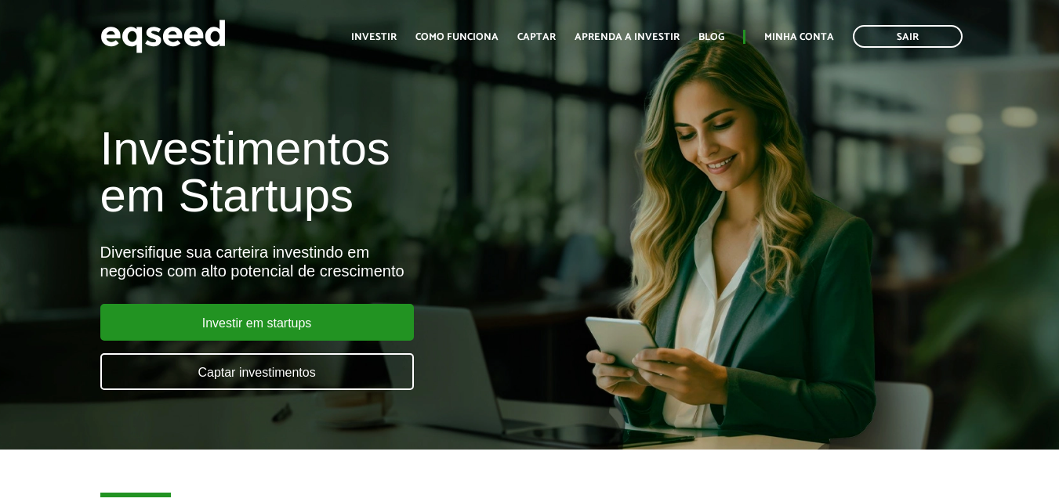 The image size is (1059, 502). Describe the element at coordinates (163, 36) in the screenshot. I see `img: EqSeed` at that location.